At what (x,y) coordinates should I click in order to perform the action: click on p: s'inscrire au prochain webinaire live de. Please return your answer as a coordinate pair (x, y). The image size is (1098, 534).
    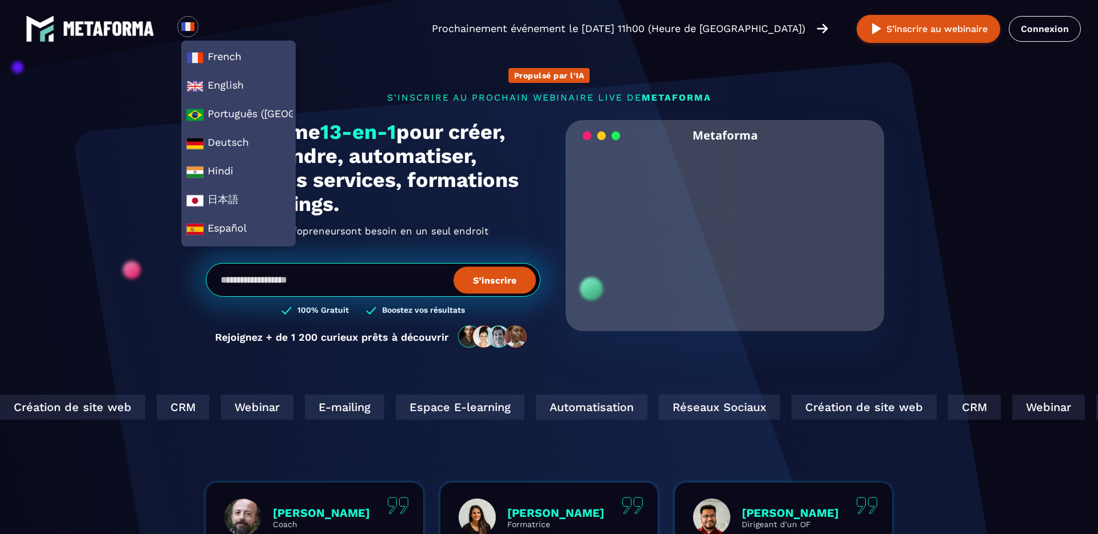
    Looking at the image, I should click on (549, 97).